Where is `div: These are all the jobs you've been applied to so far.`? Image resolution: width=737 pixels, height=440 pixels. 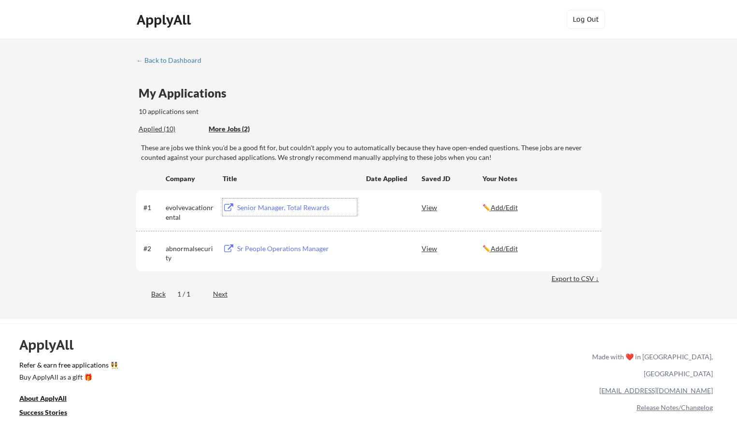 div: These are all the jobs you've been applied to so far. is located at coordinates (170, 129).